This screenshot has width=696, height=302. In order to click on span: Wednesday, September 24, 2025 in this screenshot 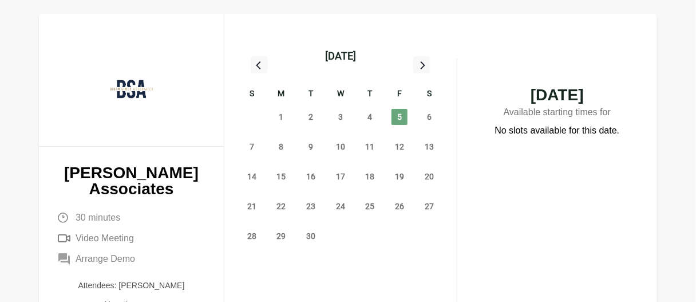, I will do `click(340, 206)`.